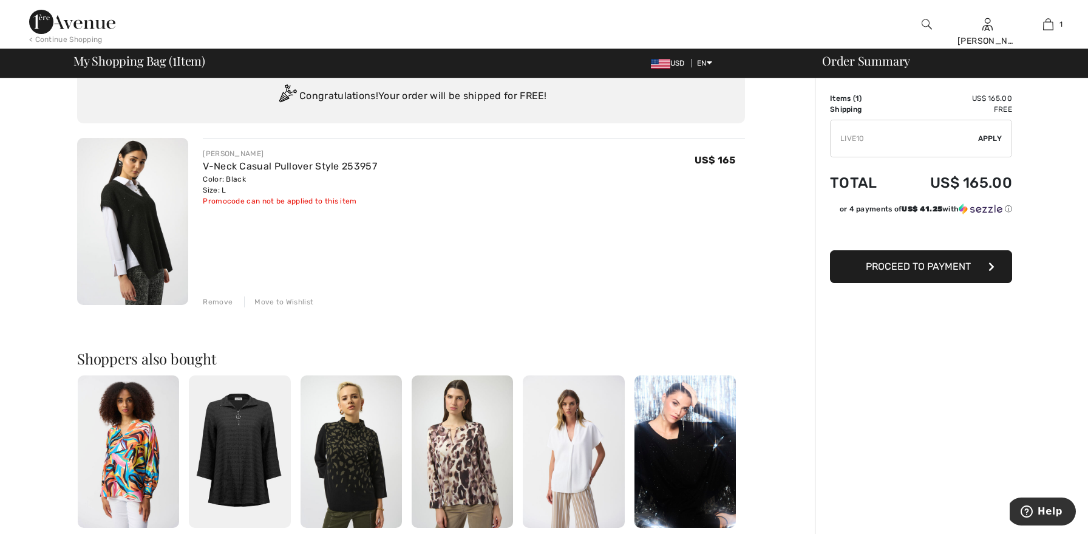 This screenshot has height=534, width=1088. What do you see at coordinates (954, 109) in the screenshot?
I see `td: Free` at bounding box center [954, 109].